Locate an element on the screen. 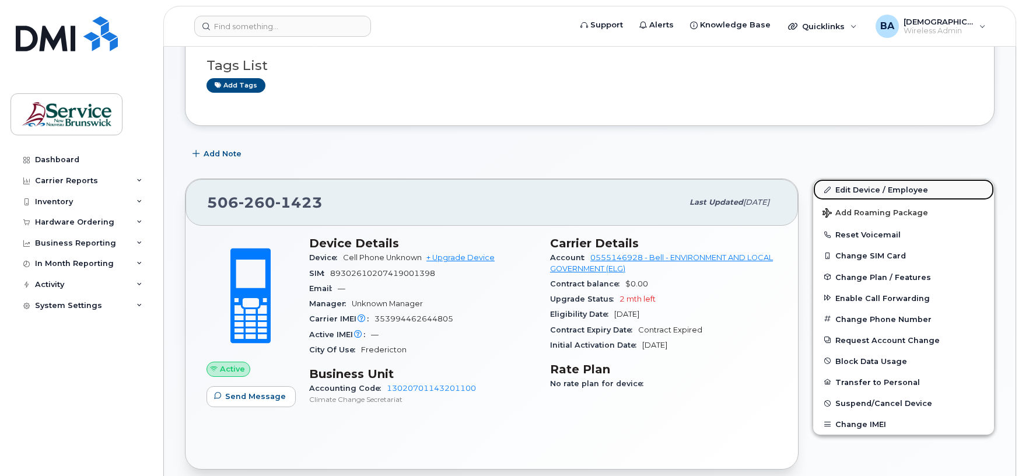 This screenshot has width=1022, height=476. span: Alerts is located at coordinates (662, 25).